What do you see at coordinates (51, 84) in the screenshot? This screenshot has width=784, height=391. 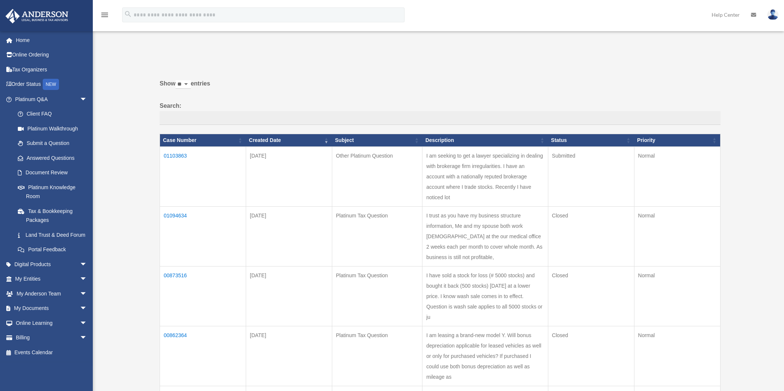 I see `div: NEW` at bounding box center [51, 84].